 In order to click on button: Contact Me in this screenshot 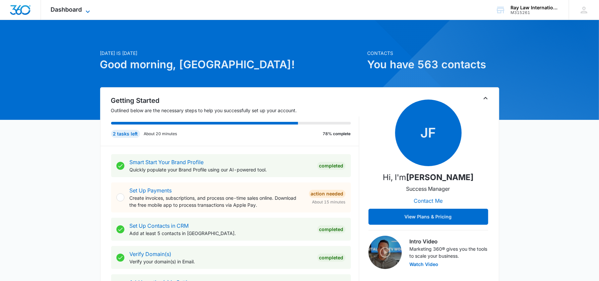, I will do `click(428, 201)`.